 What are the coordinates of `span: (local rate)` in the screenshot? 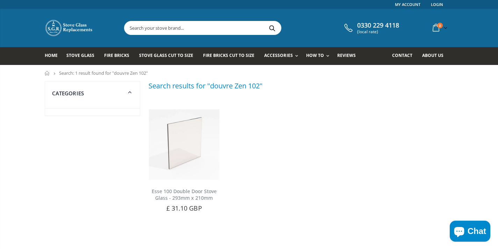 It's located at (378, 32).